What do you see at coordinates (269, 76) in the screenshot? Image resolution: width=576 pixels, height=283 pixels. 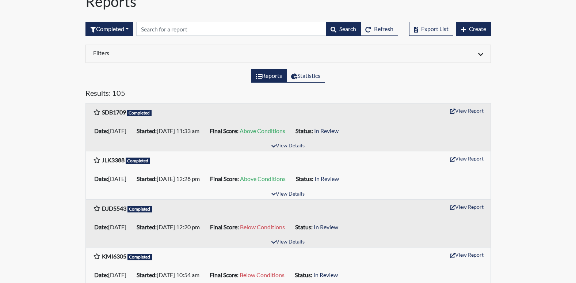 I see `label: View the list of reports` at bounding box center [269, 76].